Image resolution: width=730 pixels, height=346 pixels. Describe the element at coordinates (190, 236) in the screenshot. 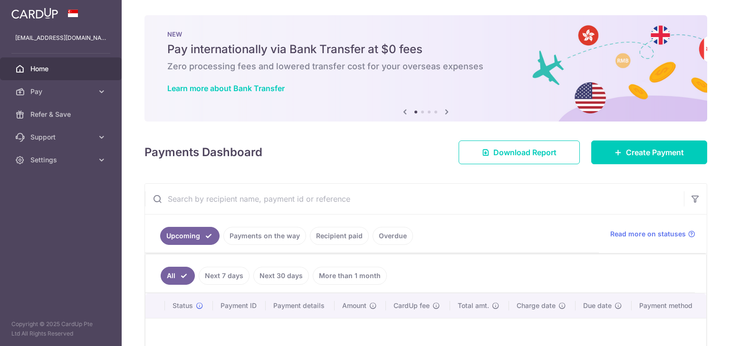

I see `a: Upcoming` at that location.